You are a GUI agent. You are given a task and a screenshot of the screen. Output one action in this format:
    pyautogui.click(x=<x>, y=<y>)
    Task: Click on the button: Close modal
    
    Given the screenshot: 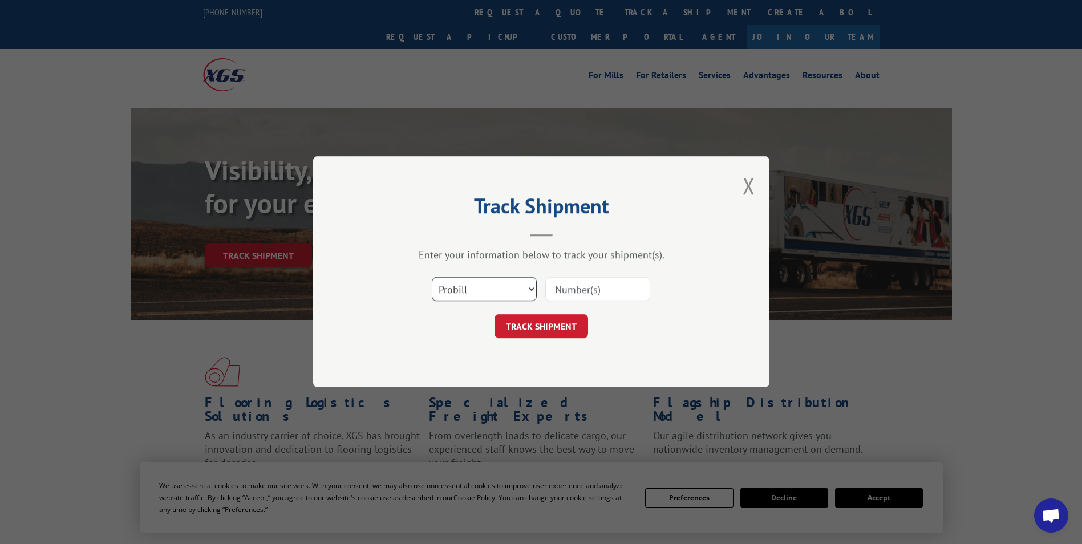 What is the action you would take?
    pyautogui.click(x=749, y=185)
    